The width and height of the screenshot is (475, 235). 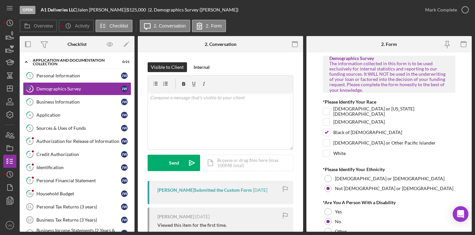 I want to click on a: 9Personal Financial StatementJW, so click(x=77, y=181).